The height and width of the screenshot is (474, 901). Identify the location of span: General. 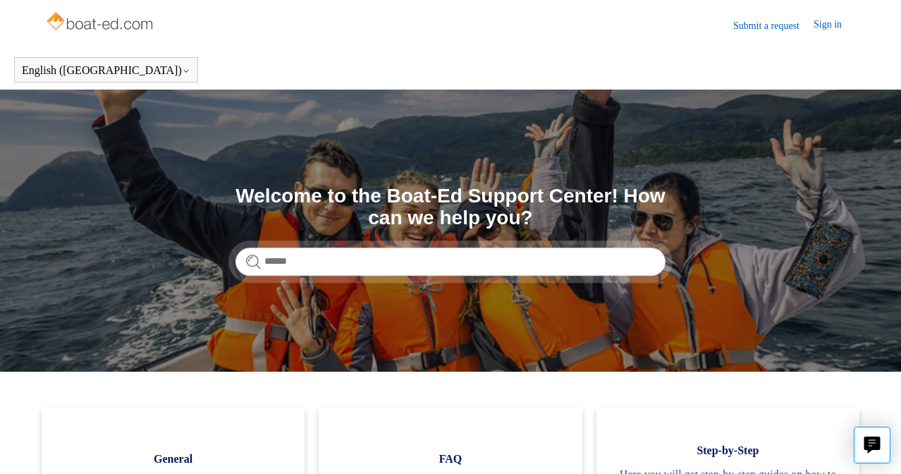
(173, 459).